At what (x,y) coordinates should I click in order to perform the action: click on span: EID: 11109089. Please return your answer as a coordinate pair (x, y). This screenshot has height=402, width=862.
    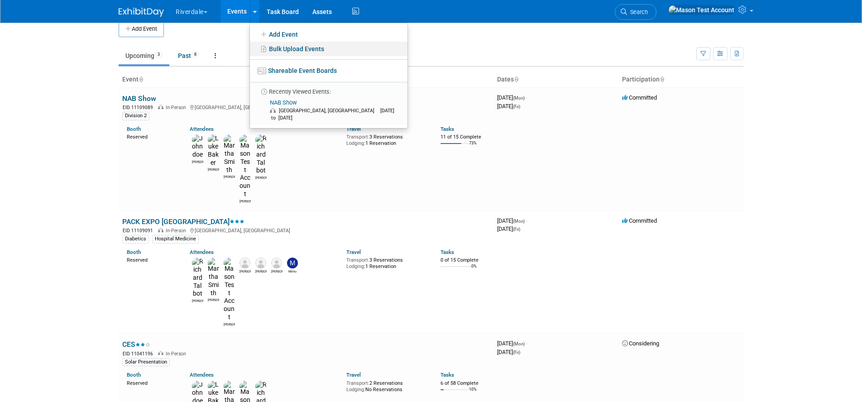
    Looking at the image, I should click on (139, 107).